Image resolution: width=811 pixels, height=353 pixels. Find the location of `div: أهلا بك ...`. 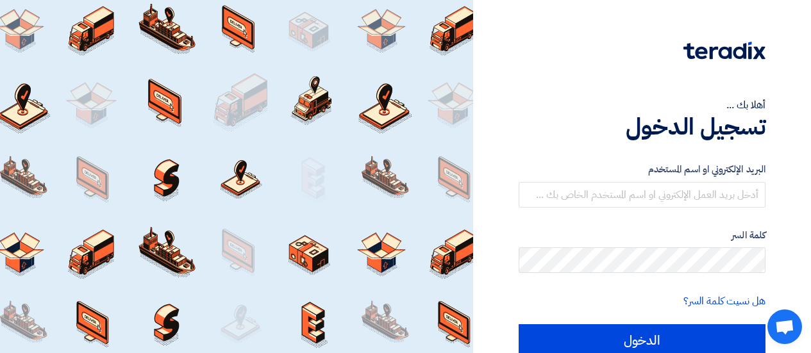

div: أهلا بك ... is located at coordinates (642, 105).